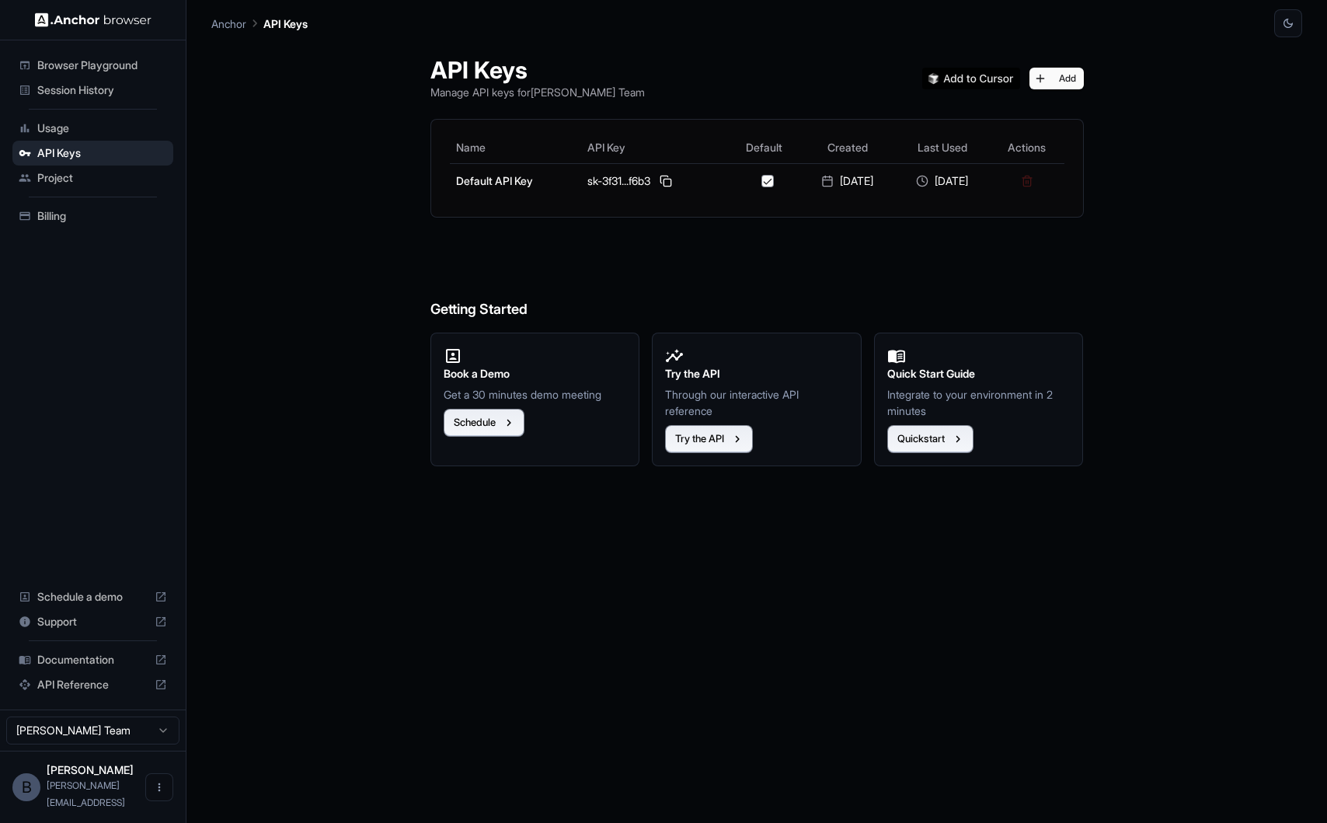 This screenshot has height=823, width=1327. What do you see at coordinates (285, 23) in the screenshot?
I see `p: API Keys` at bounding box center [285, 23].